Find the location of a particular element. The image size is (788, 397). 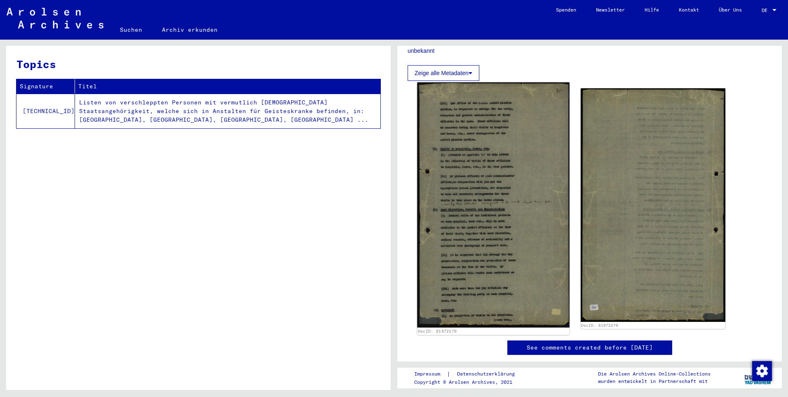

p: Copyright © Arolsen Archives, 2021 is located at coordinates (470, 382).